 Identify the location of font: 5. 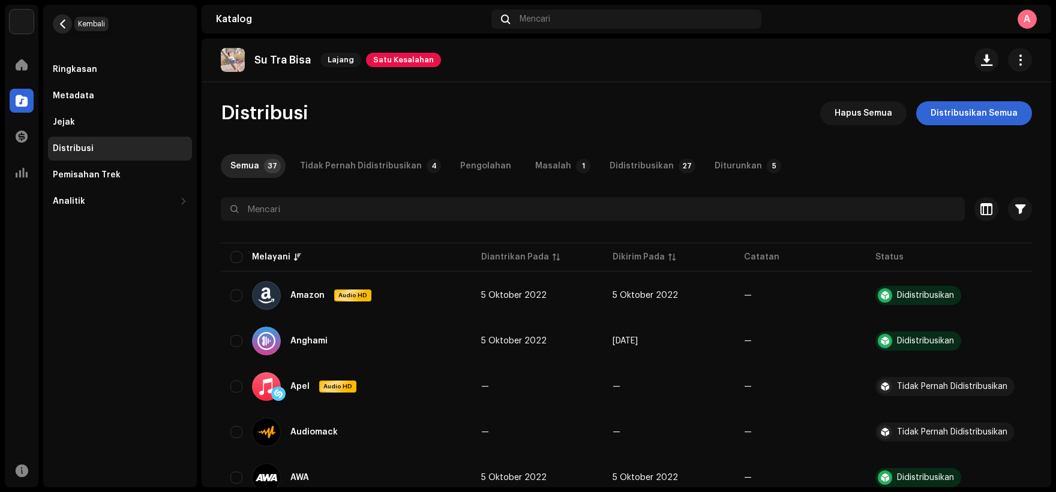
(774, 166).